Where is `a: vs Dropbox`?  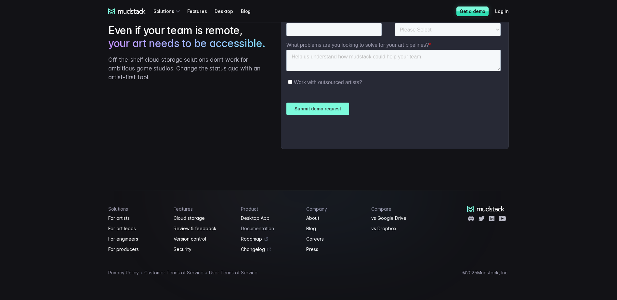 a: vs Dropbox is located at coordinates (400, 229).